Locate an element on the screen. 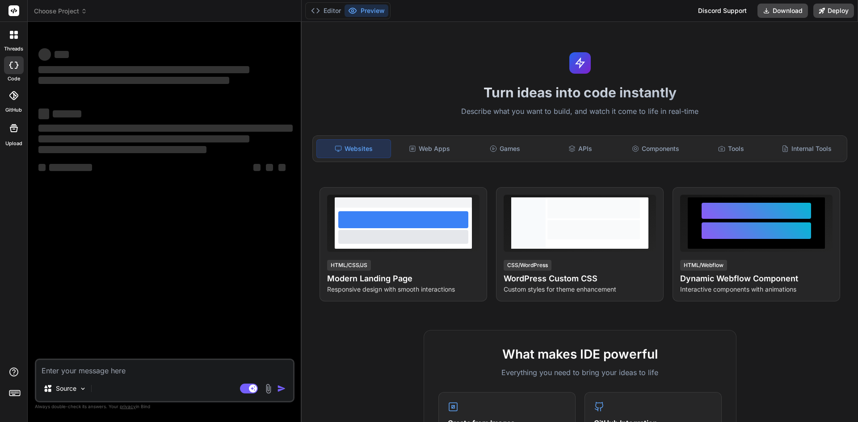 This screenshot has height=422, width=858. img: icon is located at coordinates (282, 389).